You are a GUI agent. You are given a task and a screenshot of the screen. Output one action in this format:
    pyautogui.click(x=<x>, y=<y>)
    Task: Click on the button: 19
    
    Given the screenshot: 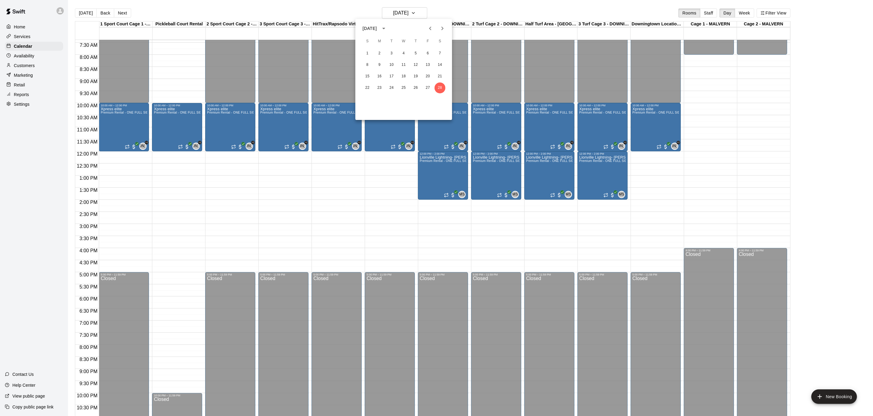 What is the action you would take?
    pyautogui.click(x=416, y=76)
    